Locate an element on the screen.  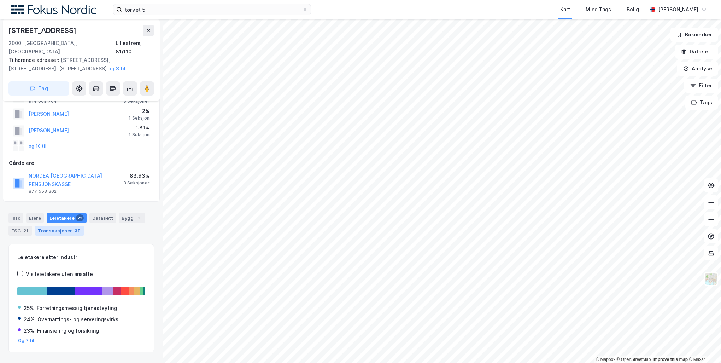
button: Analyse is located at coordinates (698, 69).